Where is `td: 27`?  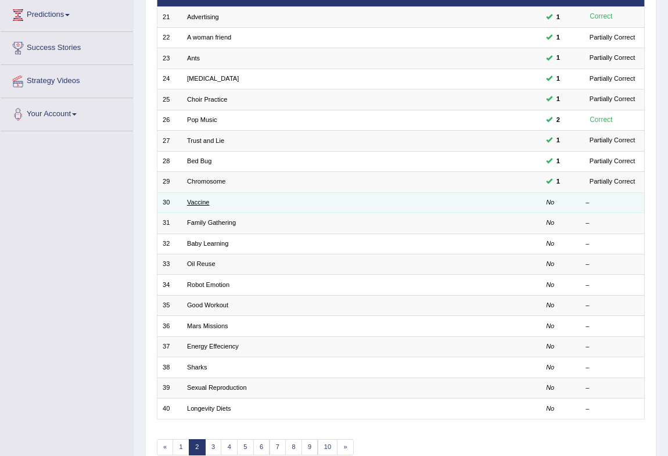
td: 27 is located at coordinates (169, 141).